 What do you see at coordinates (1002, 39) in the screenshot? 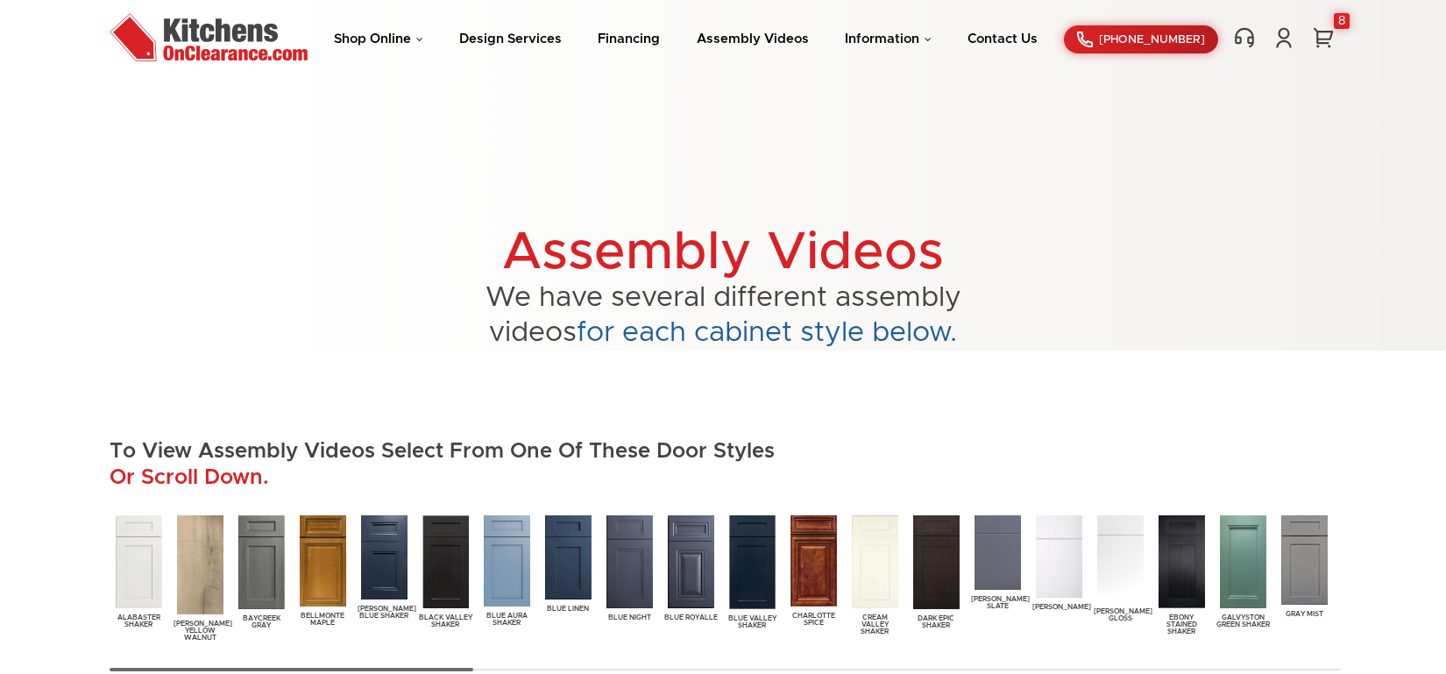
I see `a: Contact Us` at bounding box center [1002, 39].